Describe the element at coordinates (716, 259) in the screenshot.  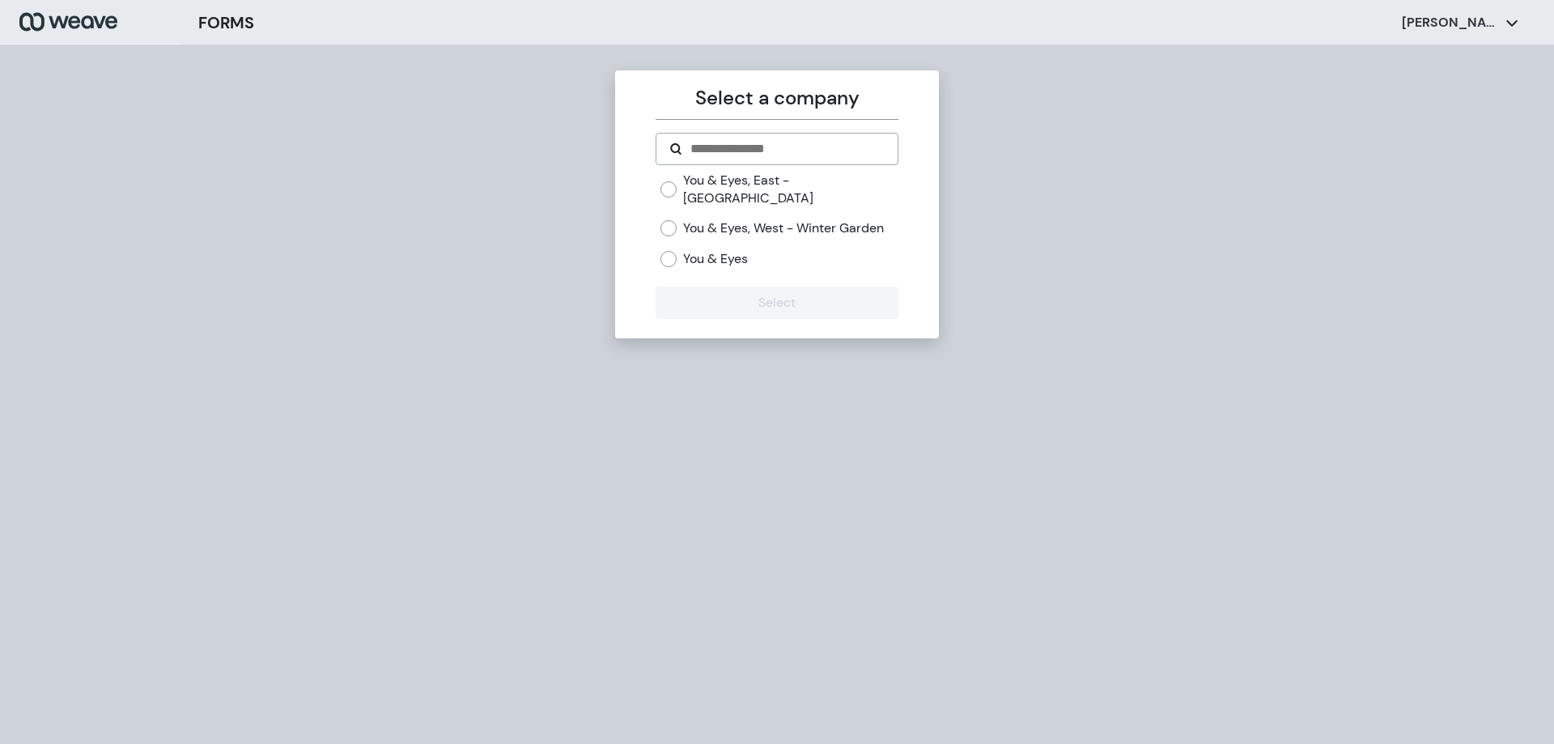
I see `label: You & Eyes` at that location.